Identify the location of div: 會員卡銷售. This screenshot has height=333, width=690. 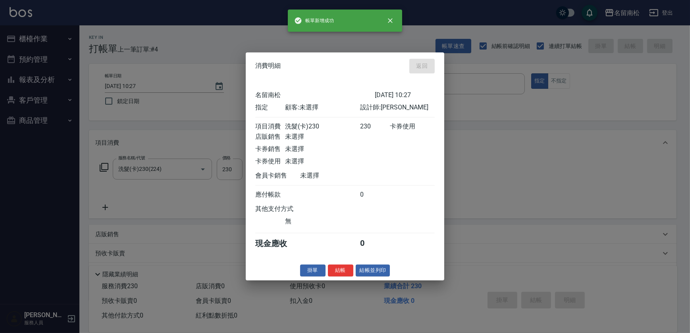
(277, 176).